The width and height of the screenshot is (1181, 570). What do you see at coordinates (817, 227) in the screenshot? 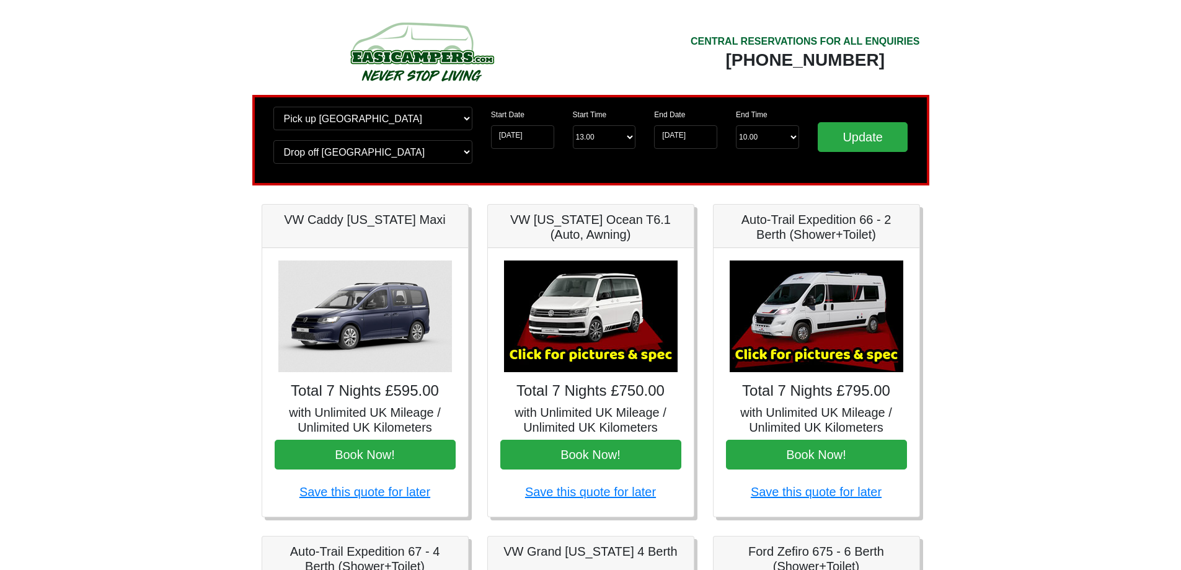
I see `h5: Auto-Trail Expedition 66 - 2 Berth (Shower+Toilet)` at bounding box center [817, 227].